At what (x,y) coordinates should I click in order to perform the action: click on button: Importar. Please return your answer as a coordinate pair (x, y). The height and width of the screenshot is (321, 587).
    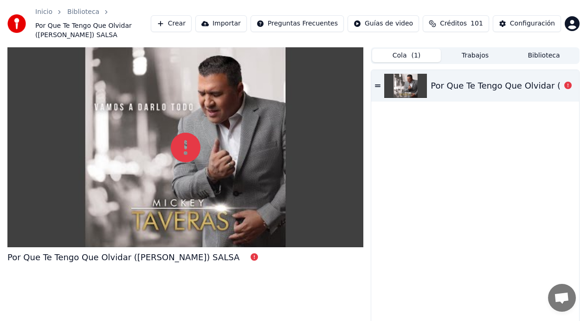
    Looking at the image, I should click on (221, 24).